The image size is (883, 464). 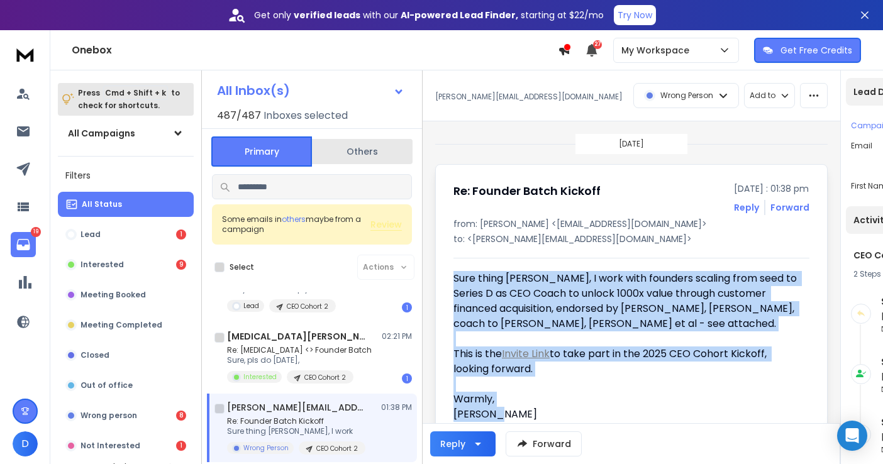 What do you see at coordinates (25, 444) in the screenshot?
I see `button: D` at bounding box center [25, 444].